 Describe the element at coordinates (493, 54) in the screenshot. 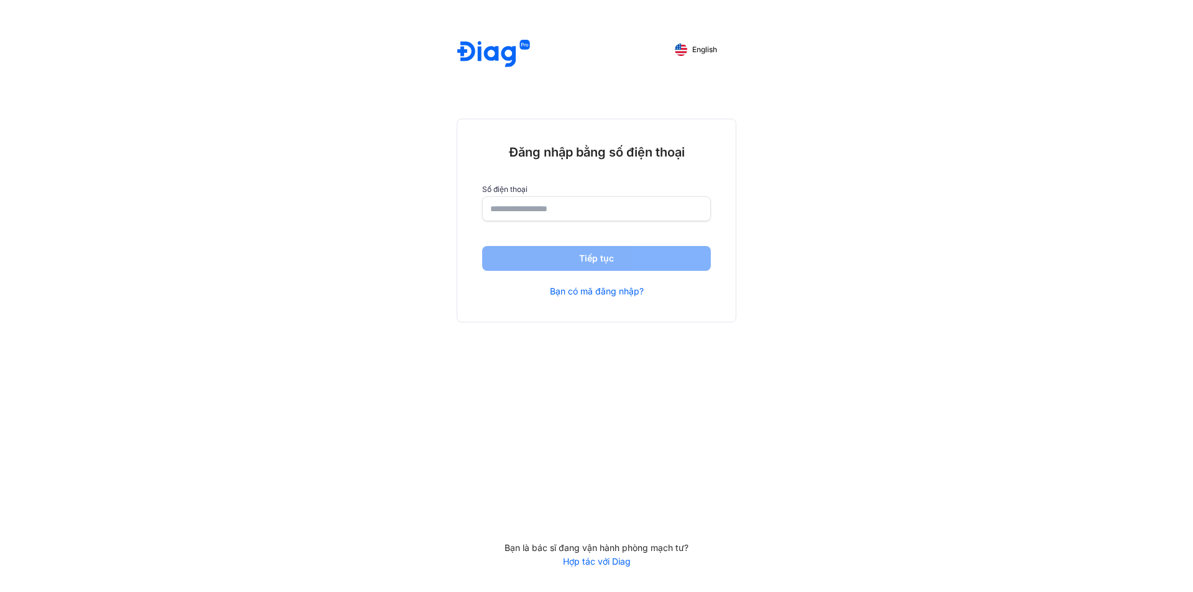

I see `img: logo` at that location.